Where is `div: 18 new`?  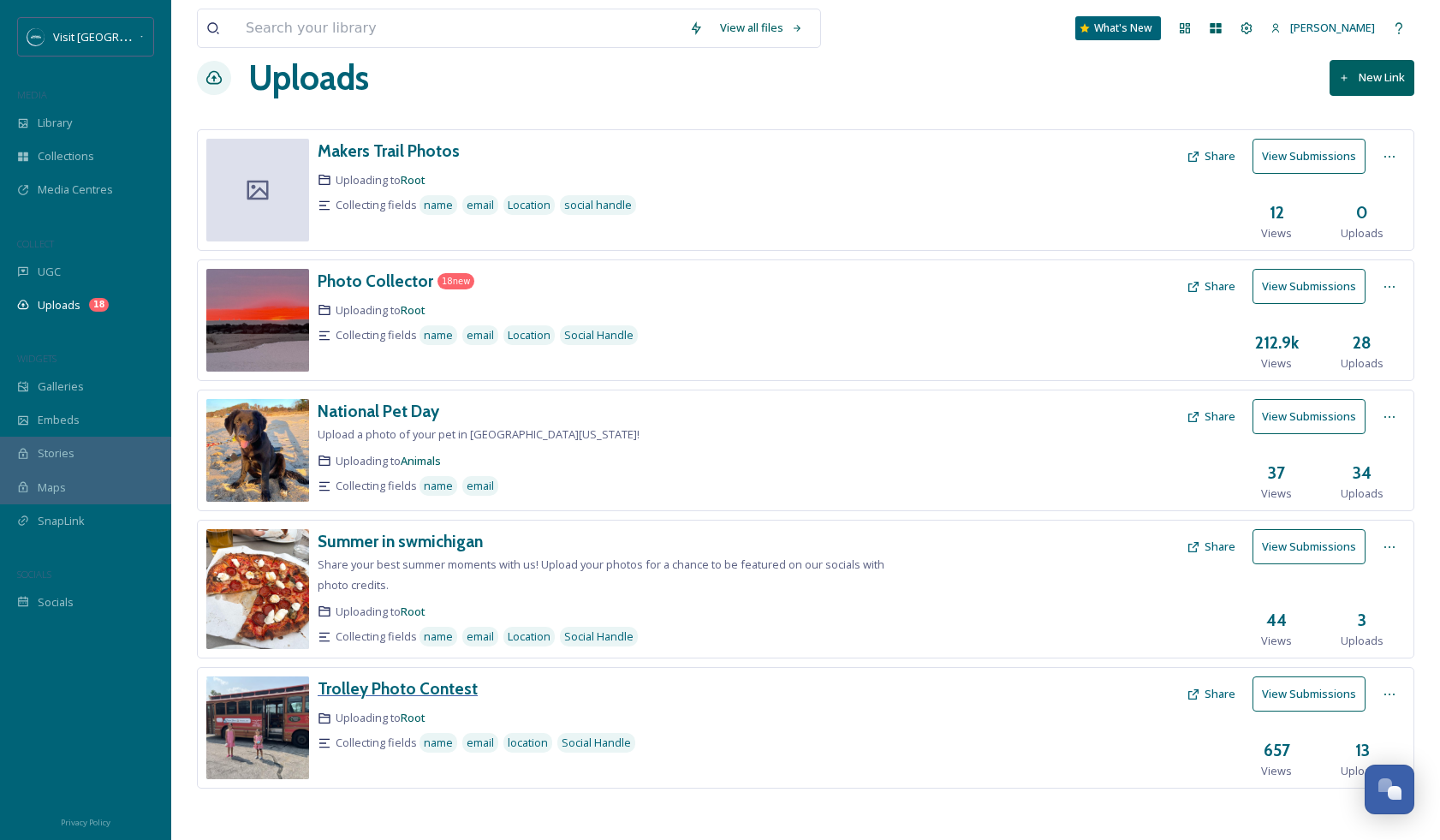 div: 18 new is located at coordinates (456, 281).